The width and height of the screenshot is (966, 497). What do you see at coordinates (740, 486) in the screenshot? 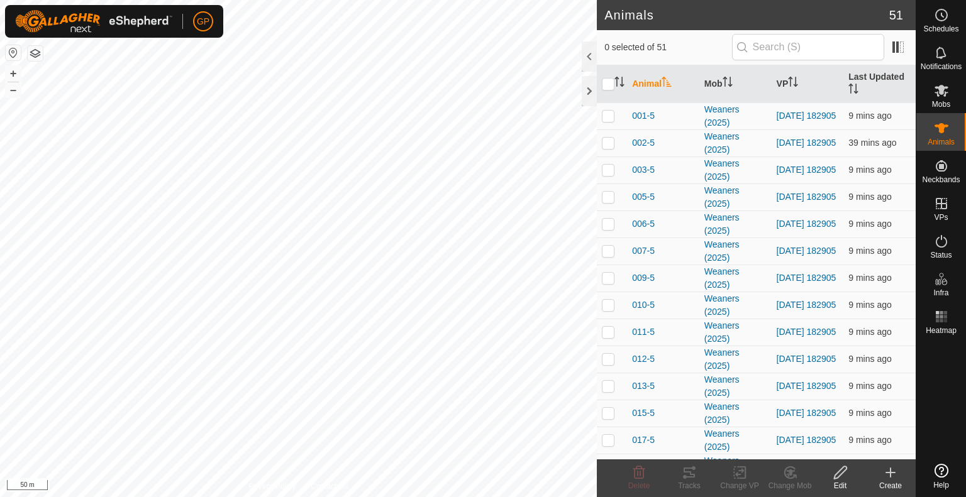
I see `div: Change VP` at bounding box center [740, 486].